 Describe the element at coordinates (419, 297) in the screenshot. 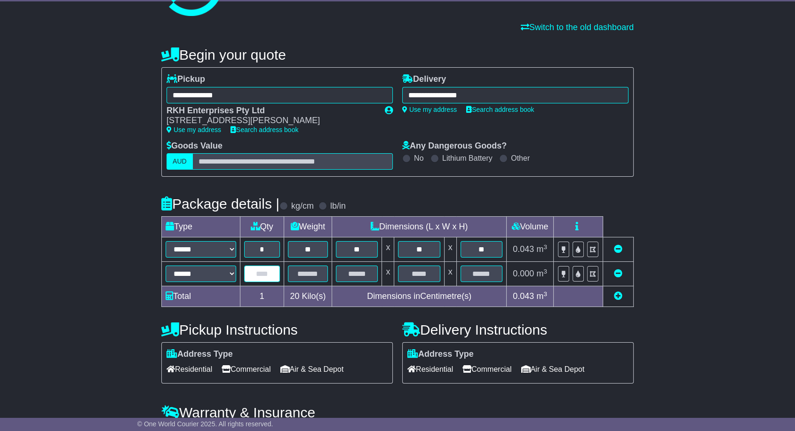

I see `td: Dimensions in Centimetre(s)` at that location.